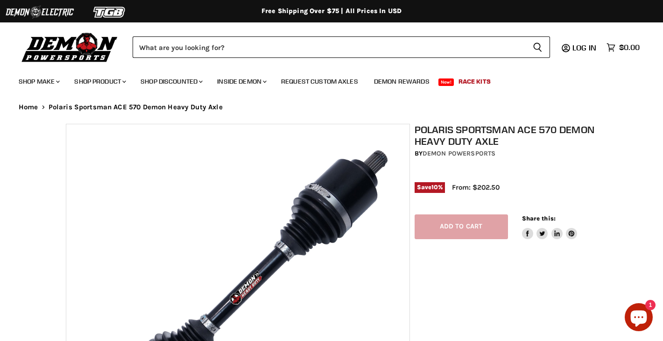 This screenshot has height=341, width=663. I want to click on a: Demon Powersports, so click(459, 153).